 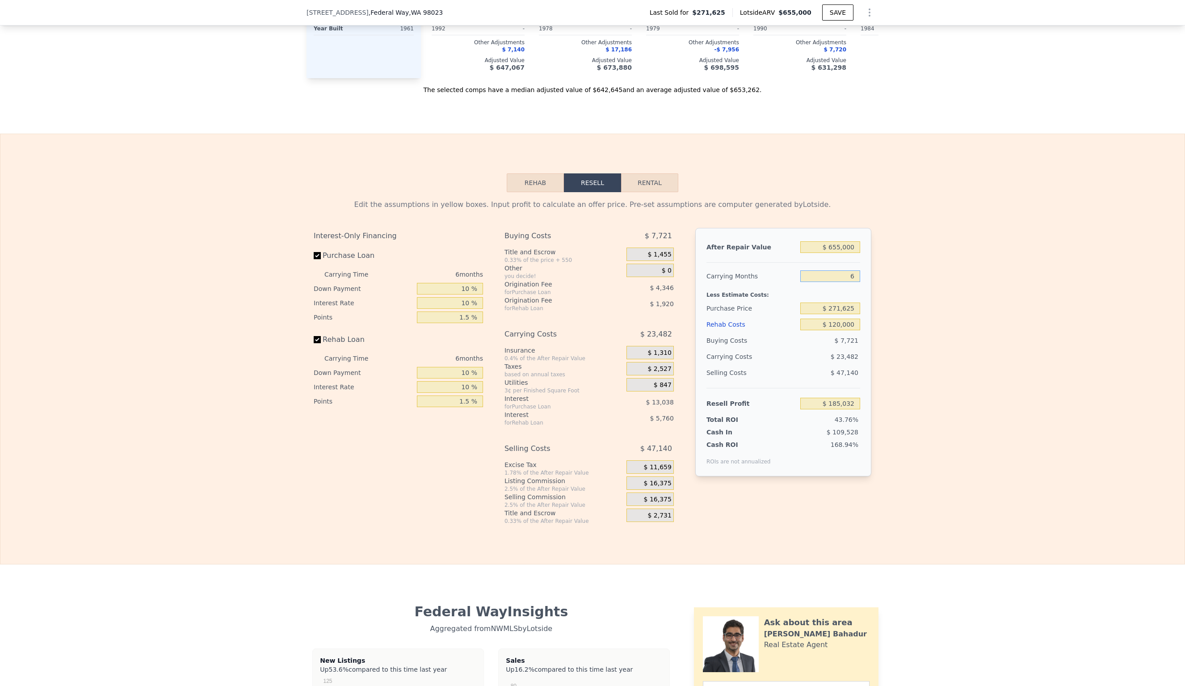 I want to click on label: Purchase Loan, so click(x=363, y=256).